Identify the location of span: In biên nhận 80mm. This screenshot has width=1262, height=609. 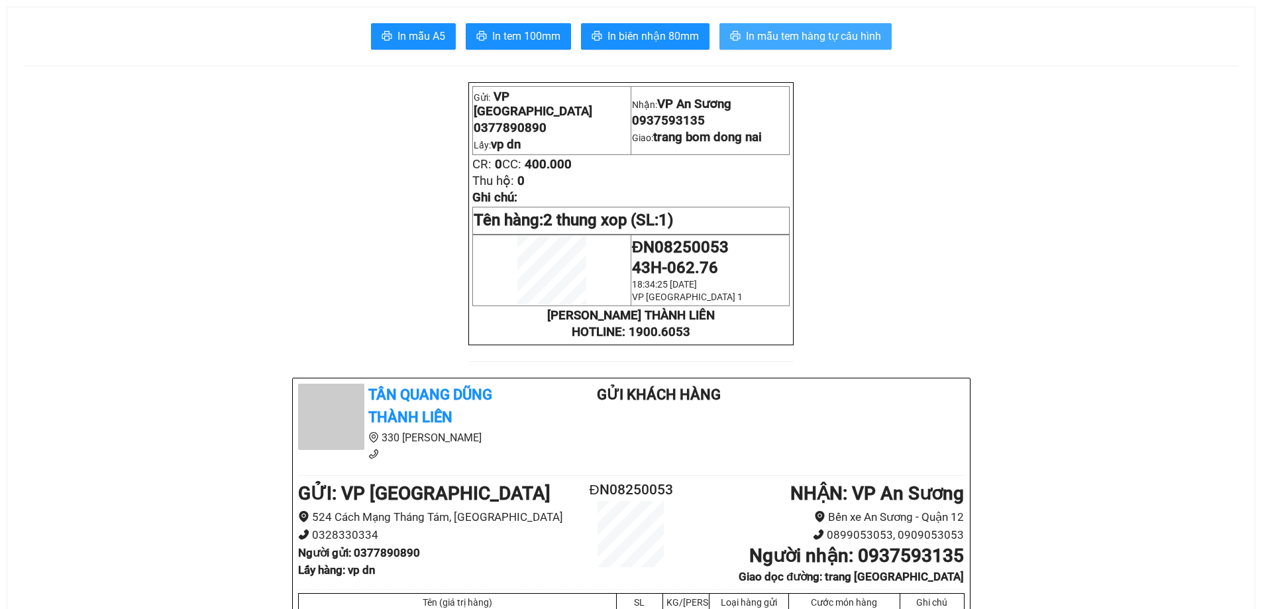
(653, 36).